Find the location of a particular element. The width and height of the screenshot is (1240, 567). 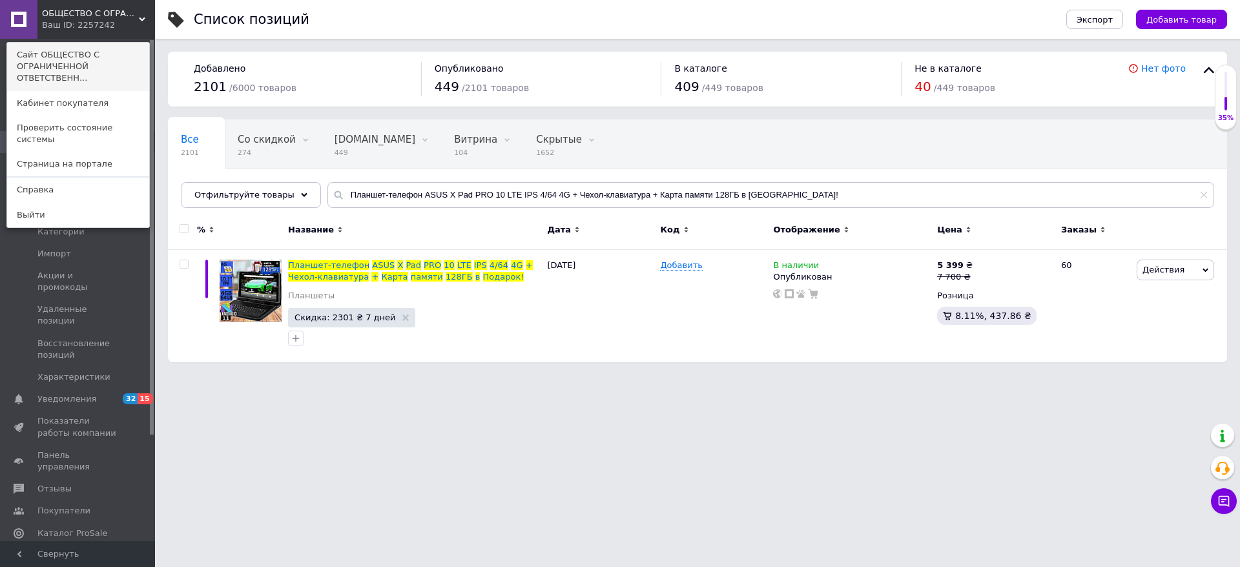

span: Восстановление позиций is located at coordinates (78, 349).